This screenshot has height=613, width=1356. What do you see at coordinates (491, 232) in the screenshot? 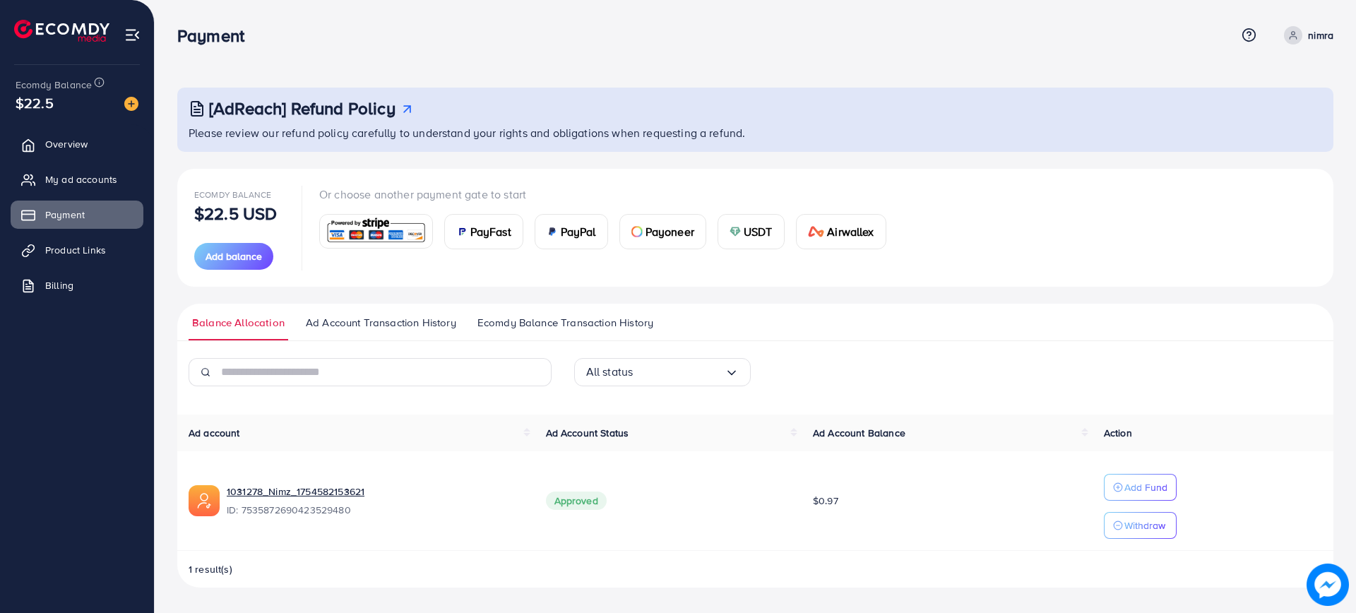
I see `span: PayFast` at bounding box center [491, 232].